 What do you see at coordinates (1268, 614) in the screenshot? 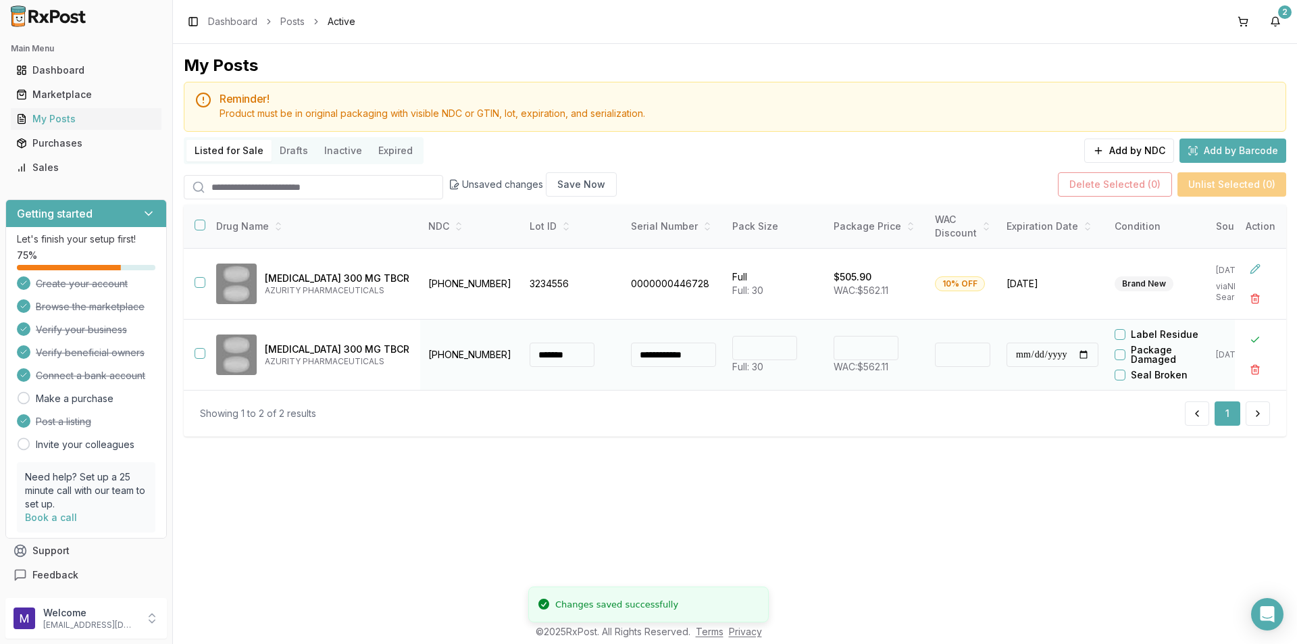
I see `div: Open Intercom Messenger` at bounding box center [1268, 614].